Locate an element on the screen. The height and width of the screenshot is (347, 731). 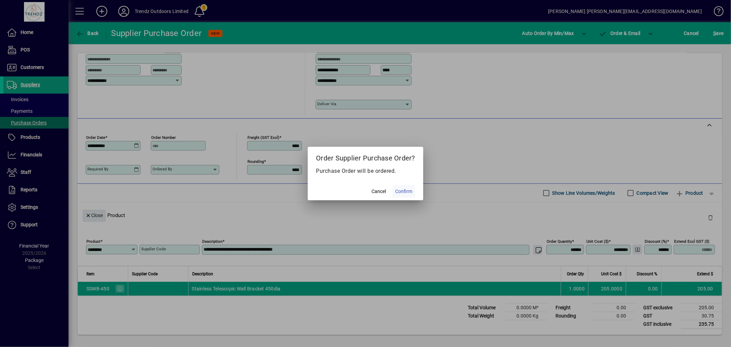
button: Confirm is located at coordinates (404, 191).